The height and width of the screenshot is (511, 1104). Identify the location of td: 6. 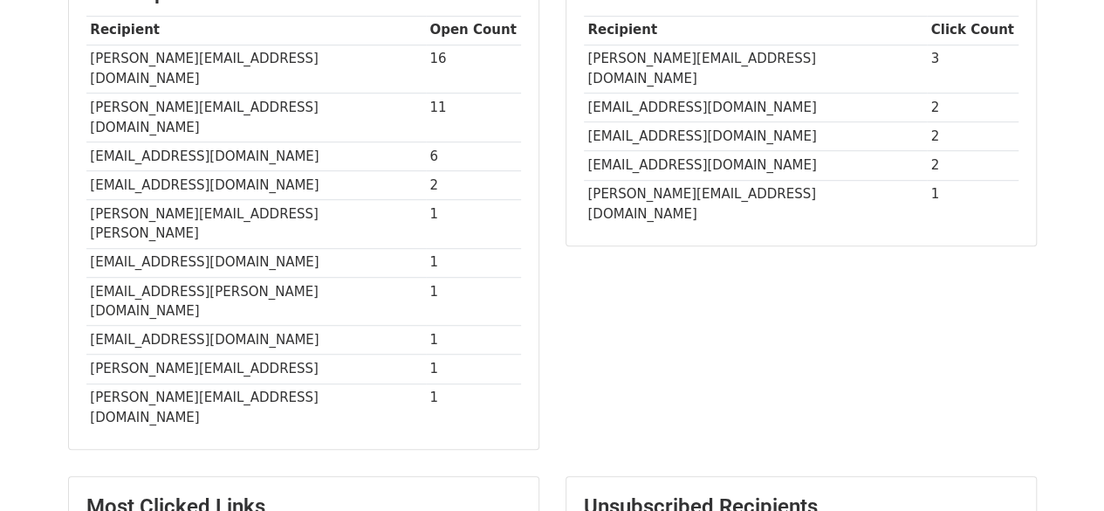
(473, 155).